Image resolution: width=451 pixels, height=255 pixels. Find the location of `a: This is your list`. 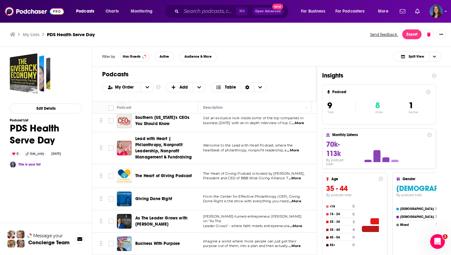

a: This is your list is located at coordinates (29, 165).